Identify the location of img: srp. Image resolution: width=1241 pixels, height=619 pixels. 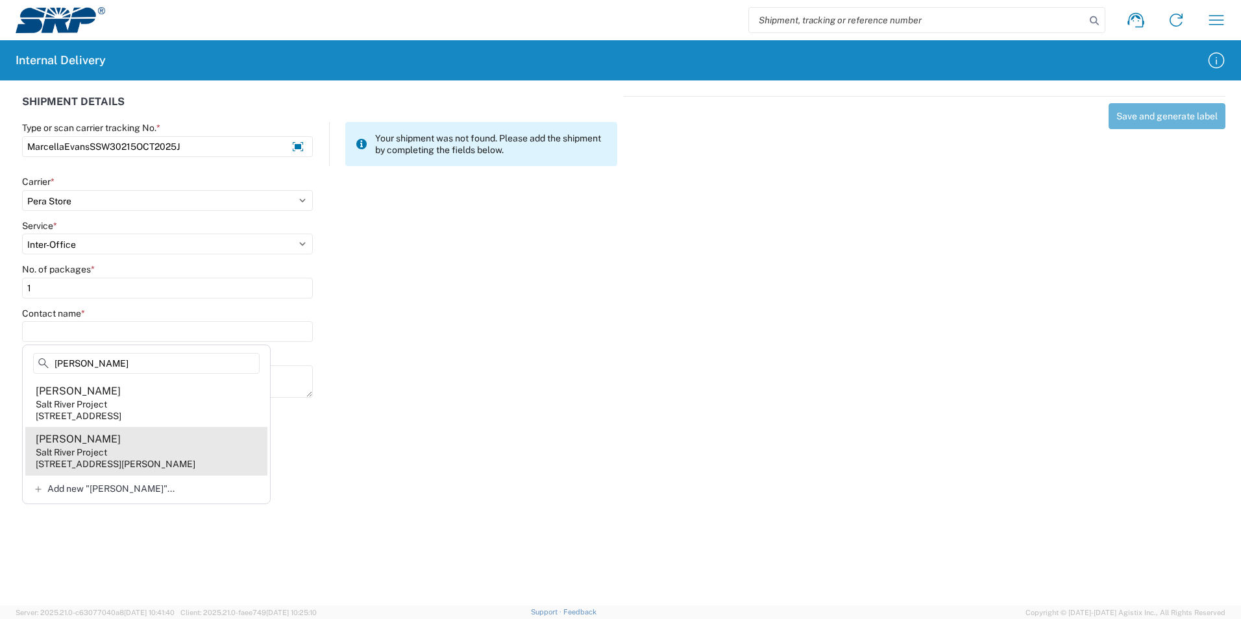
(60, 20).